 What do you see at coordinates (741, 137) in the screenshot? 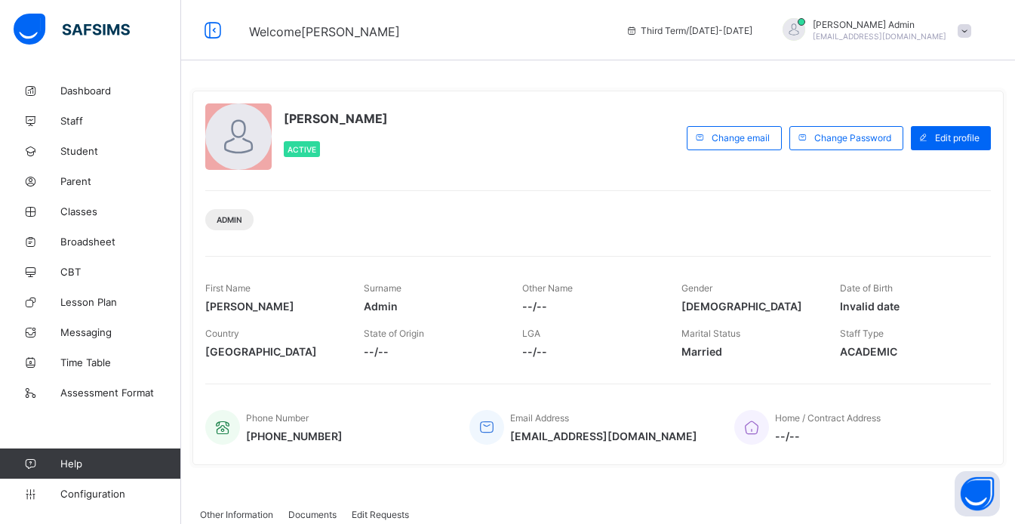
I see `span: Change email` at bounding box center [741, 137].